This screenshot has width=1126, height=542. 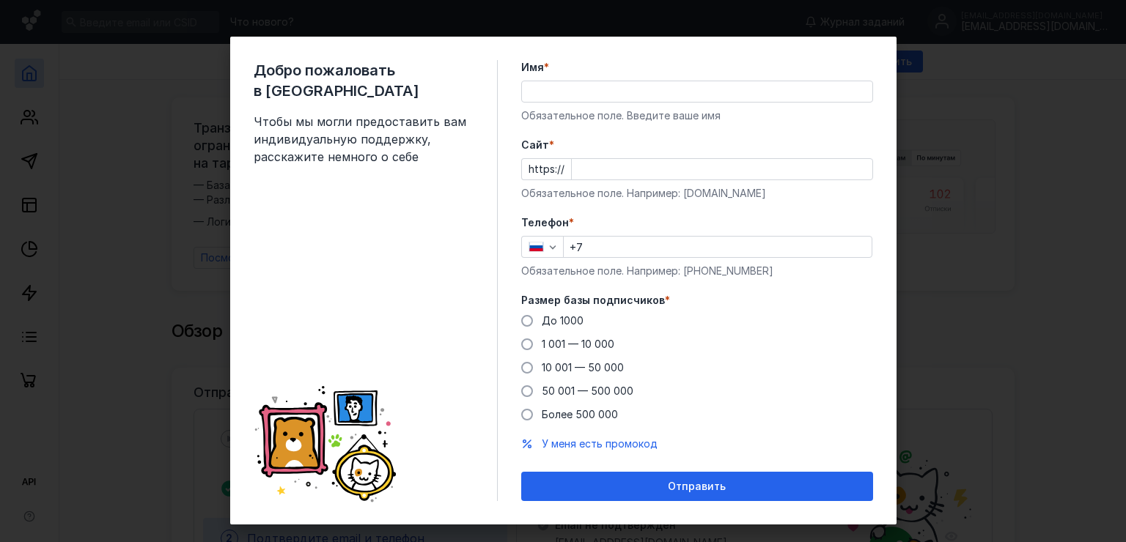 I want to click on span: У меня есть промокод, so click(x=600, y=443).